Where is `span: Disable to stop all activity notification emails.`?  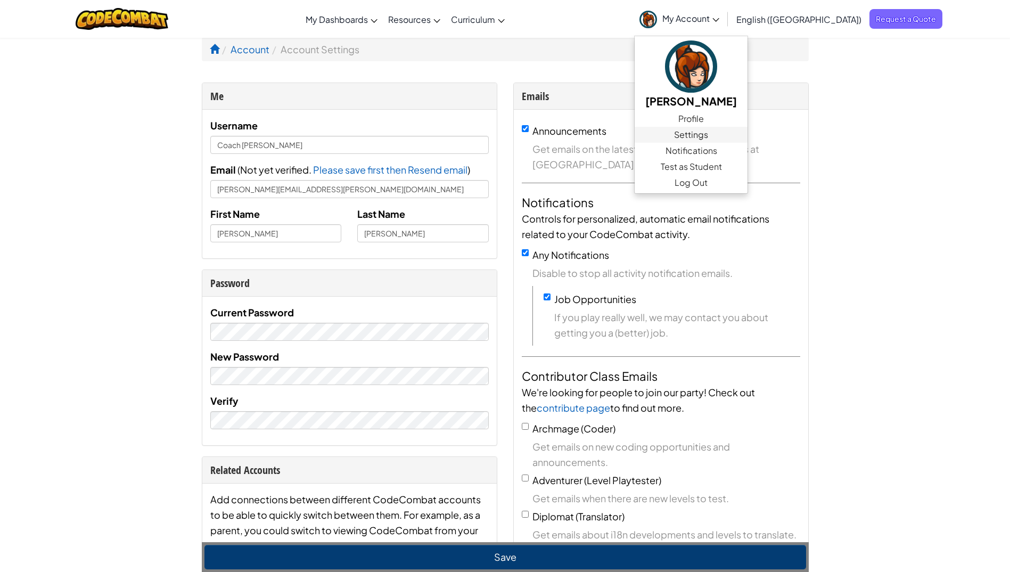
span: Disable to stop all activity notification emails. is located at coordinates (666, 273).